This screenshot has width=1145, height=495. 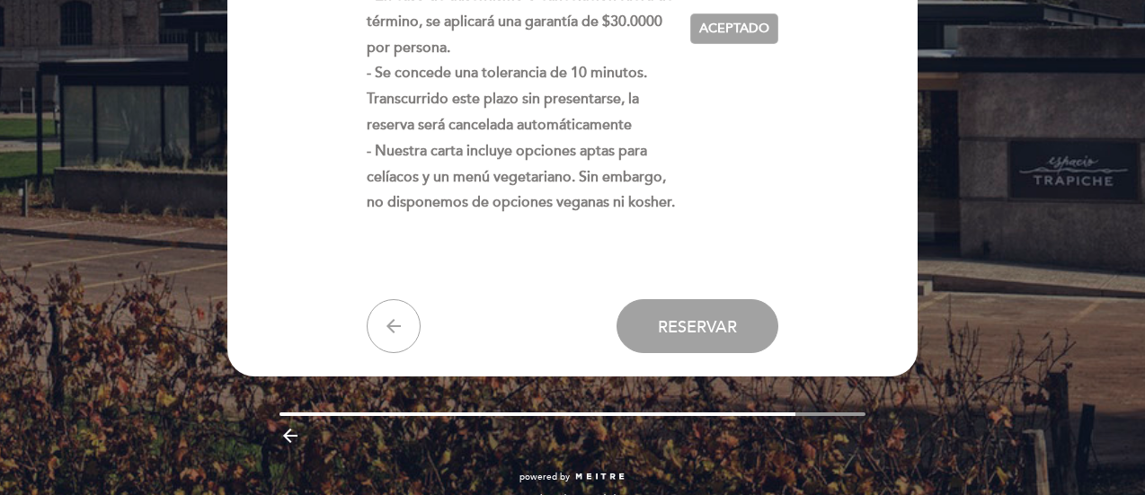 I want to click on i: arrow_backward, so click(x=290, y=436).